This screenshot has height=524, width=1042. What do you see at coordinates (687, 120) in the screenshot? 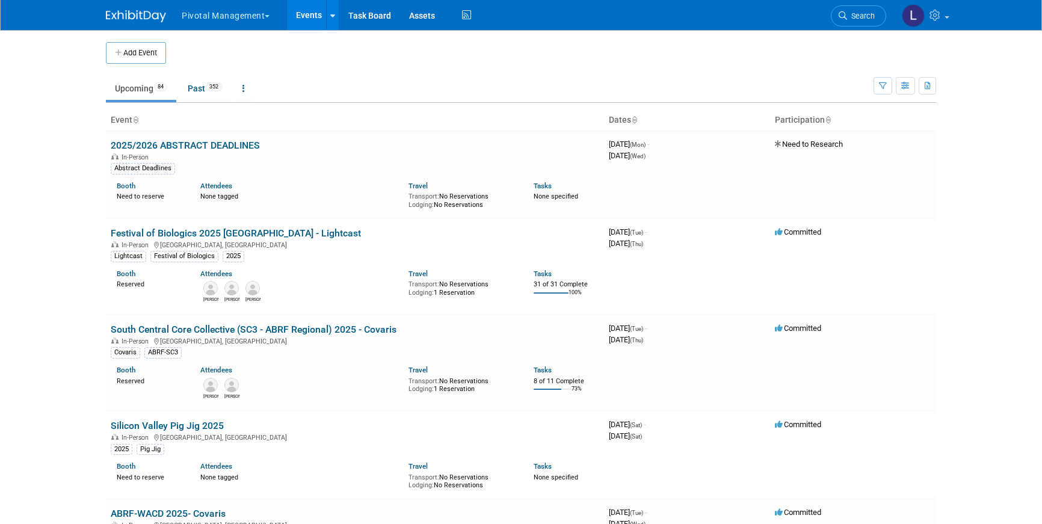
I see `th: Dates` at bounding box center [687, 120].